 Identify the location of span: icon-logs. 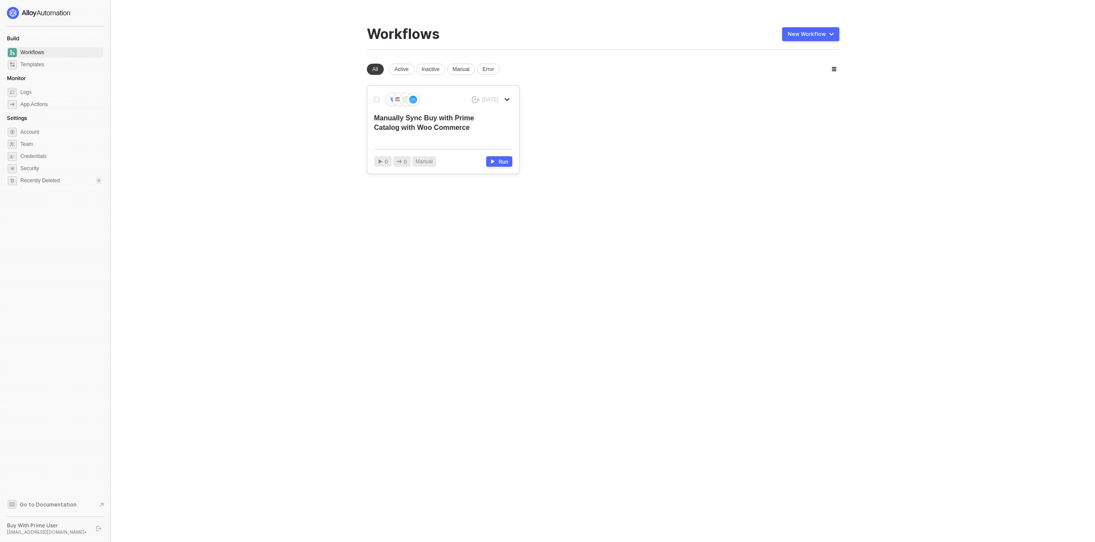
(12, 92).